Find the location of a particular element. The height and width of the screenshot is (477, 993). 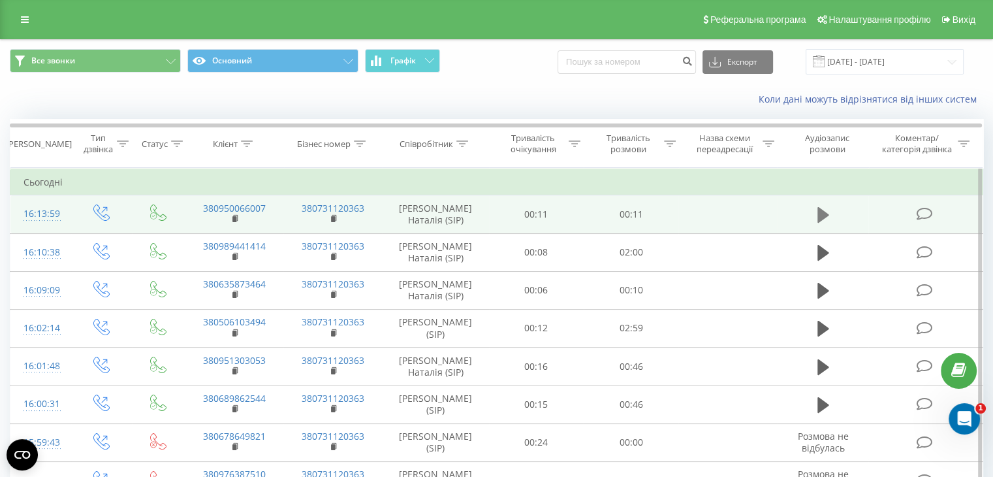

div: Співробітник is located at coordinates (426, 144).